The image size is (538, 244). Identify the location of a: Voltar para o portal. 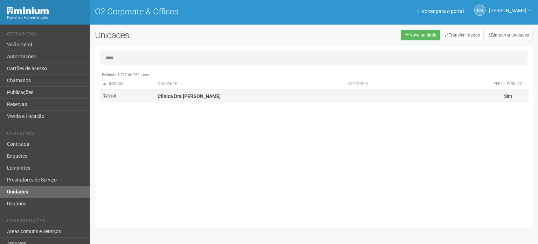
(441, 11).